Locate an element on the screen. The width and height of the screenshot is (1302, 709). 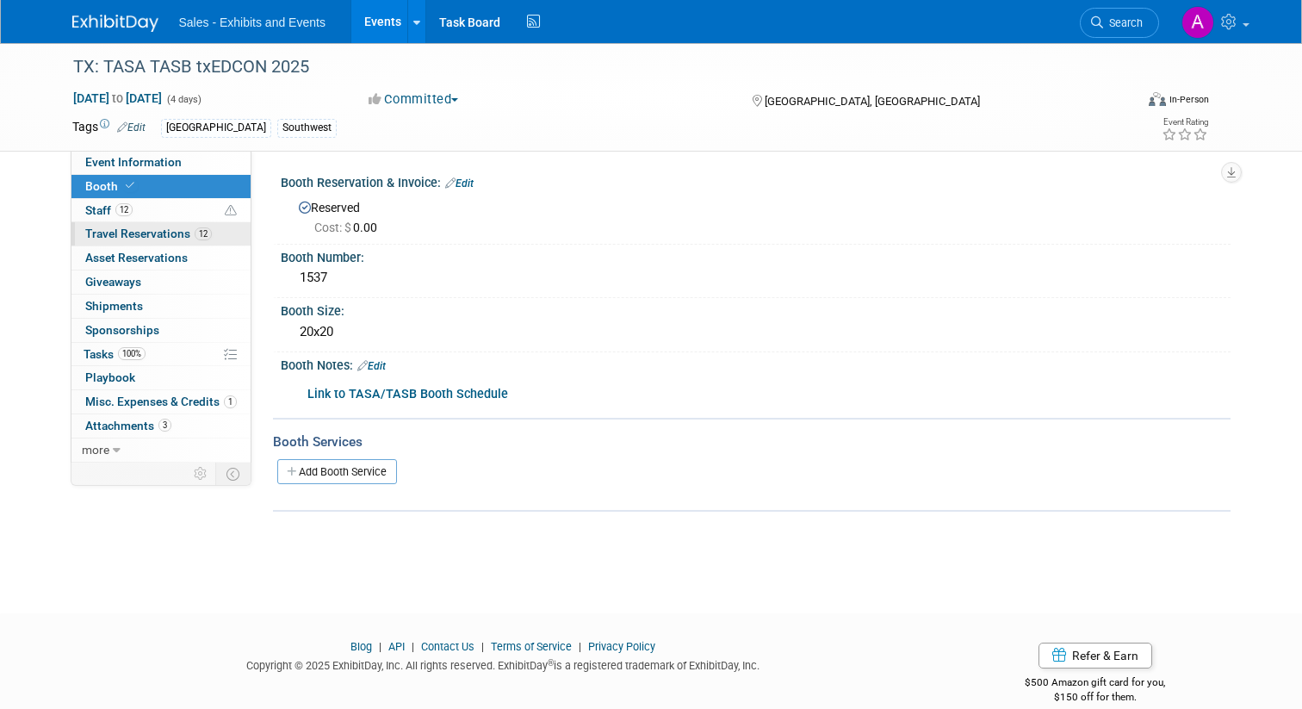
td: Tags is located at coordinates (108, 127).